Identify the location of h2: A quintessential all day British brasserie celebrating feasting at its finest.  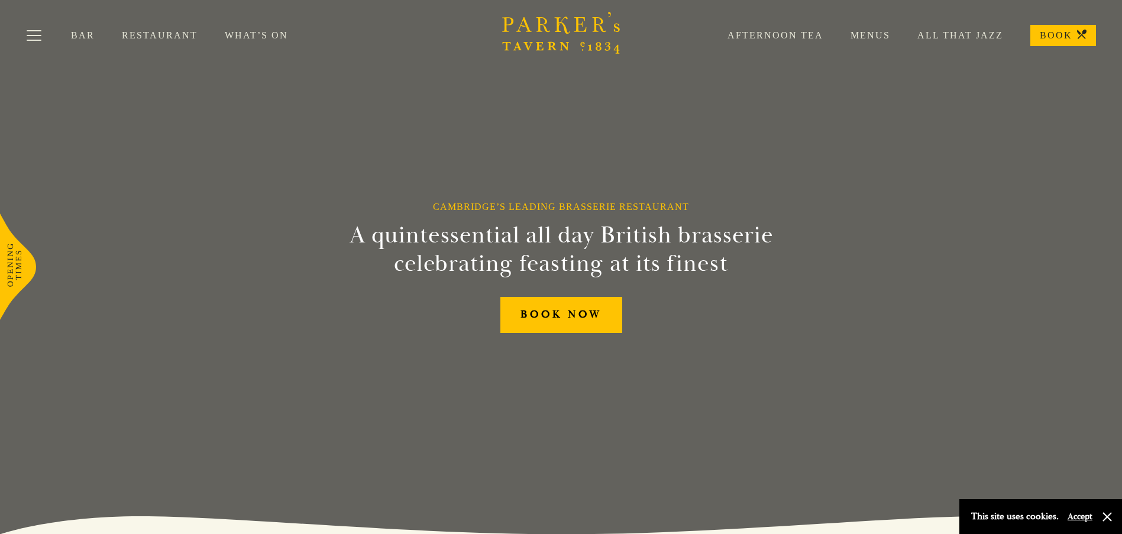
(561, 250).